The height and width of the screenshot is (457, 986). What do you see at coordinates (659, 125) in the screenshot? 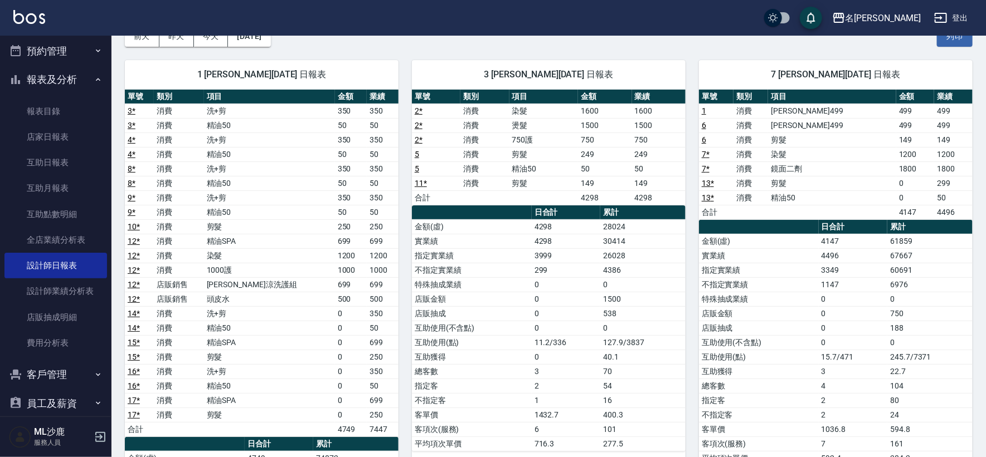
I see `td: 1500` at bounding box center [659, 125].